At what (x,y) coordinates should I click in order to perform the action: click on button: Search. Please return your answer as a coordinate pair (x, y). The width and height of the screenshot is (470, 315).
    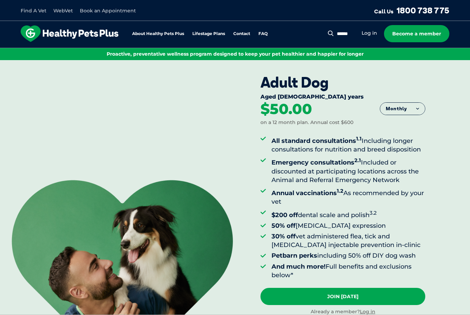
    Looking at the image, I should click on (330, 33).